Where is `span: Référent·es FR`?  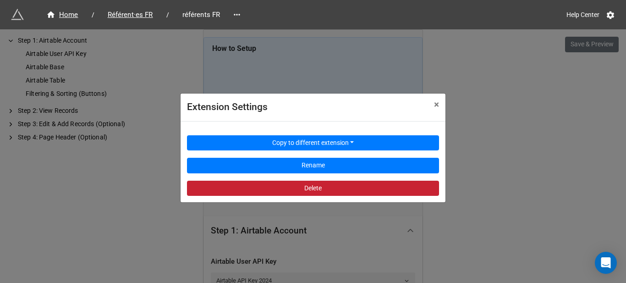 span: Référent·es FR is located at coordinates (130, 15).